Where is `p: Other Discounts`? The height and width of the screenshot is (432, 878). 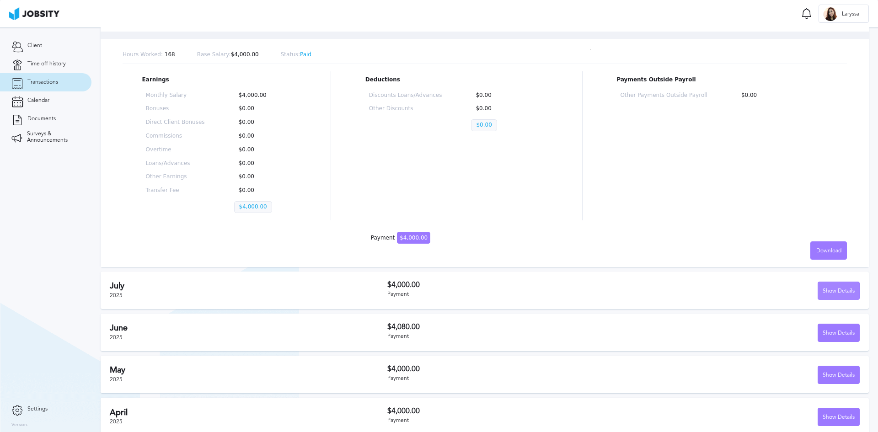
p: Other Discounts is located at coordinates (406, 109).